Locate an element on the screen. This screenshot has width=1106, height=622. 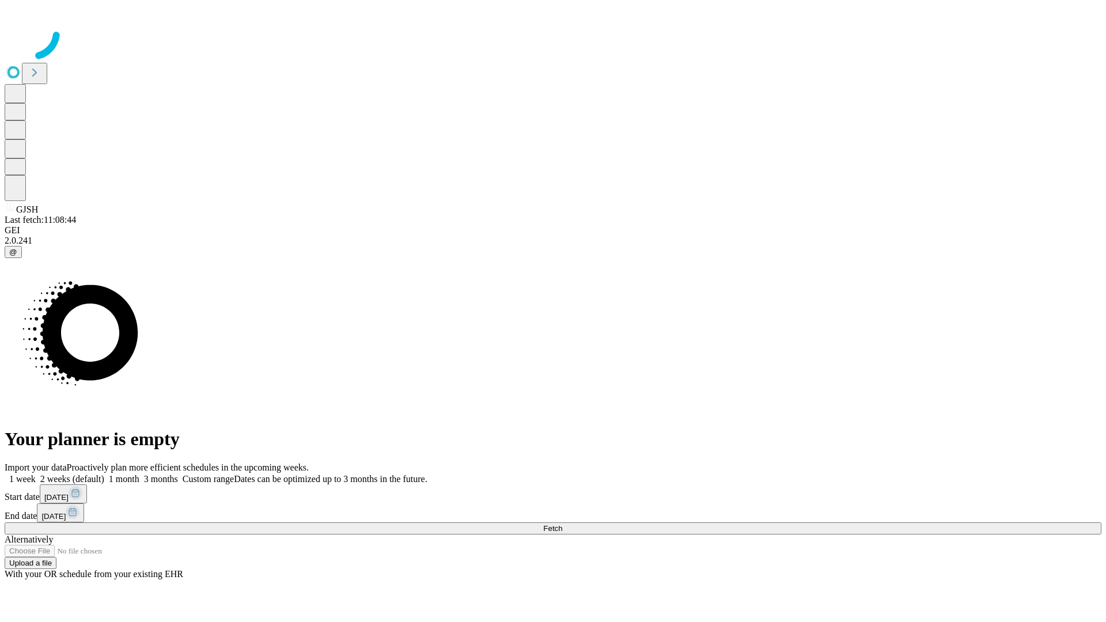
span: Alternatively is located at coordinates (29, 539).